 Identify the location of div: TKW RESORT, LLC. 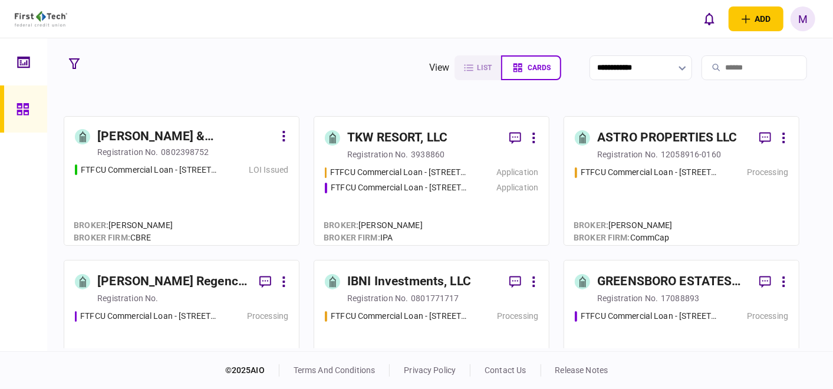
(397, 138).